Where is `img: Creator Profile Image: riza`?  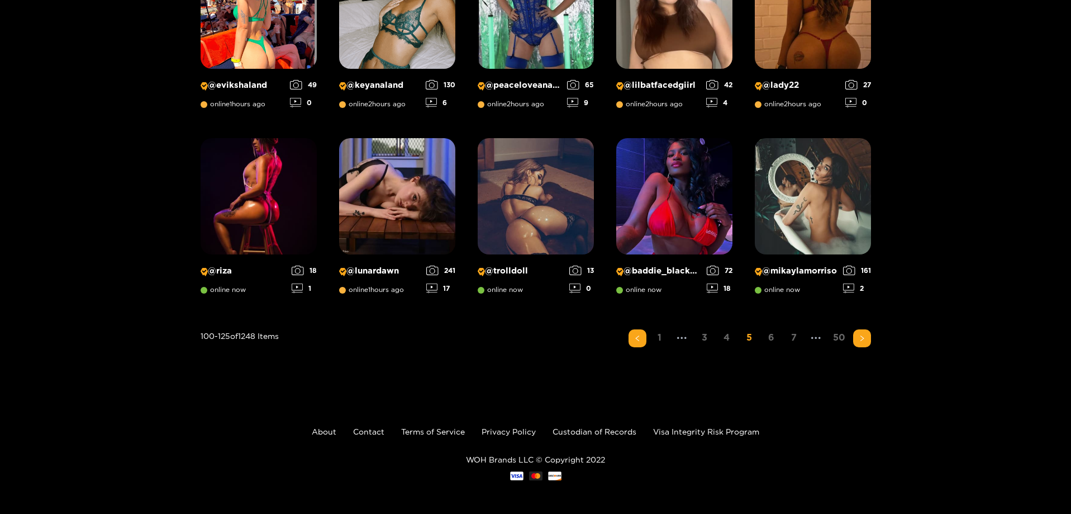 img: Creator Profile Image: riza is located at coordinates (259, 196).